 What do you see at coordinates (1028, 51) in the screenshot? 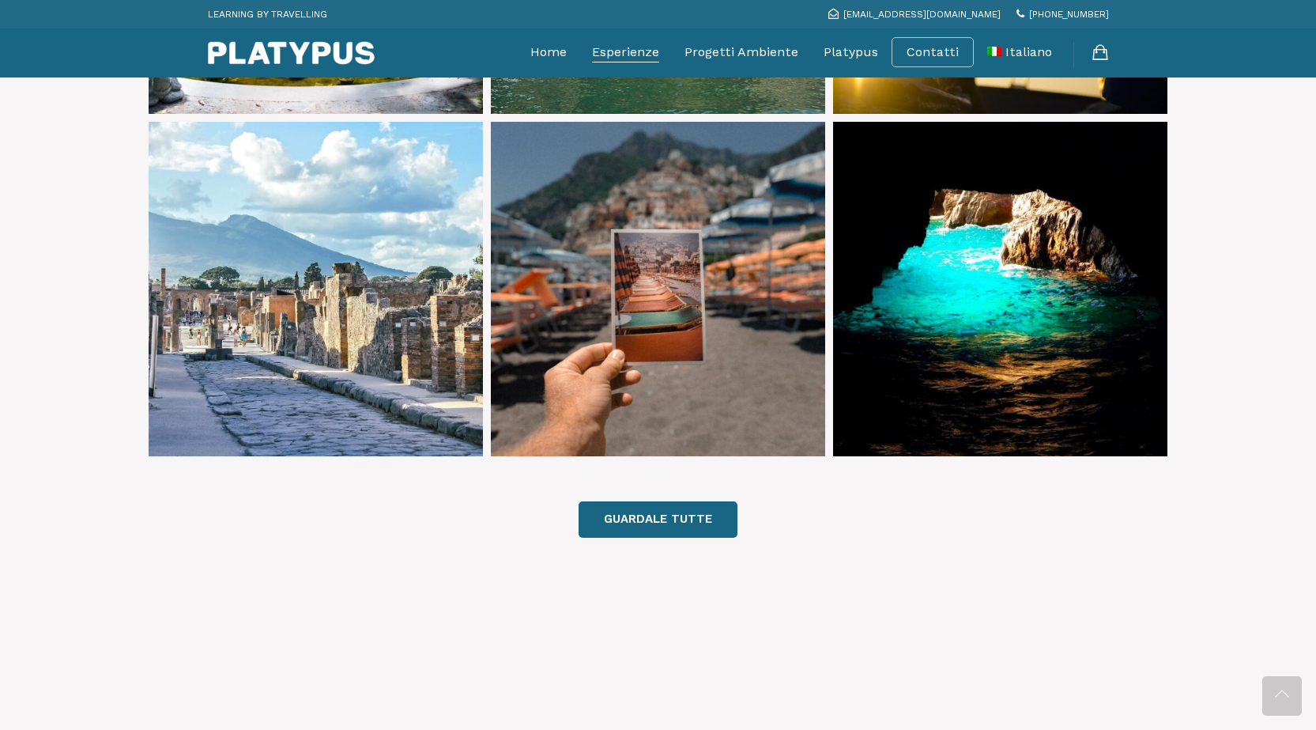
I see `span: Italiano` at bounding box center [1028, 51].